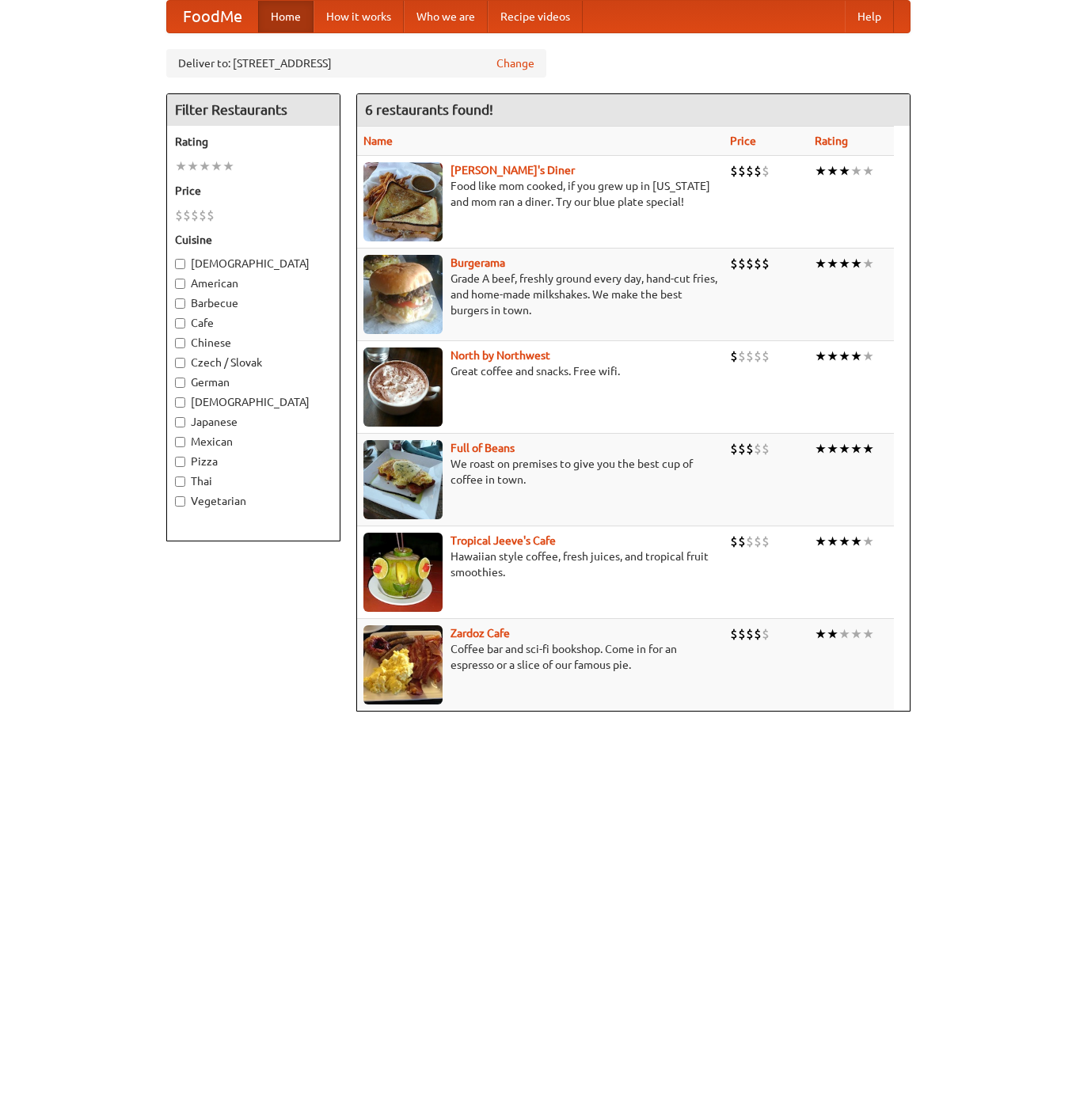  What do you see at coordinates (503, 541) in the screenshot?
I see `a: Tropical Jeeve's Cafe` at bounding box center [503, 541].